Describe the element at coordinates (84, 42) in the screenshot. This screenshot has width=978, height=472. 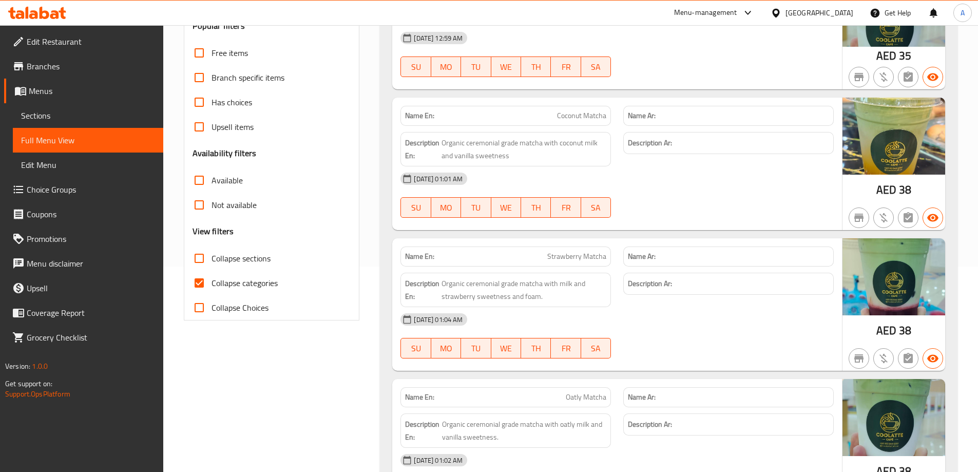
I see `a: Edit Restaurant` at that location.